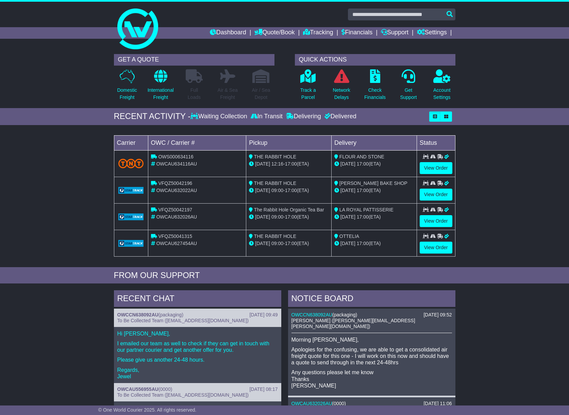  What do you see at coordinates (341, 94) in the screenshot?
I see `p: Network Delays` at bounding box center [341, 94].